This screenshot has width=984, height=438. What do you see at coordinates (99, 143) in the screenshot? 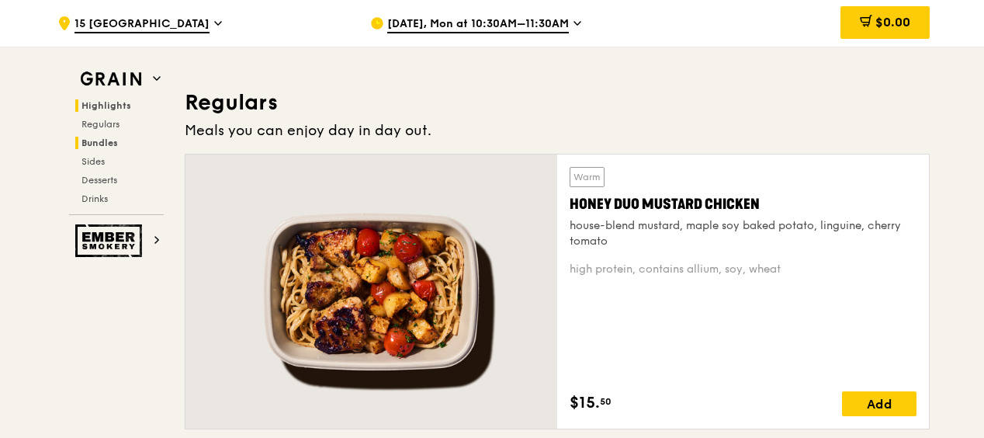
I see `span: Bundles` at bounding box center [99, 143].